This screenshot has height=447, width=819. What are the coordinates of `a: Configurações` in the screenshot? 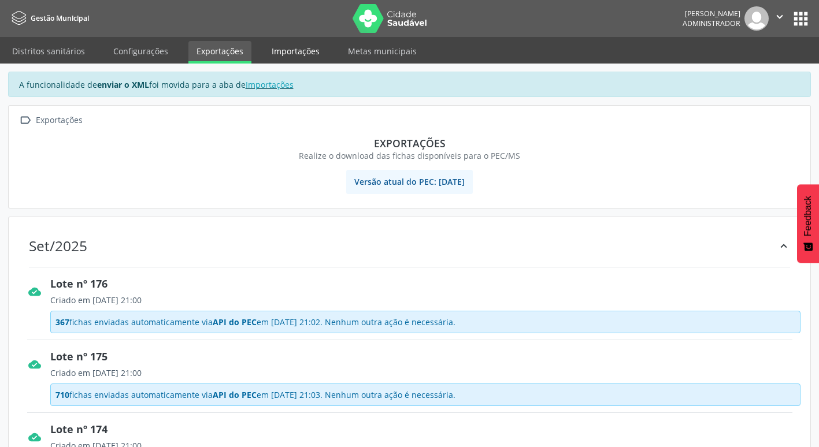 It's located at (140, 51).